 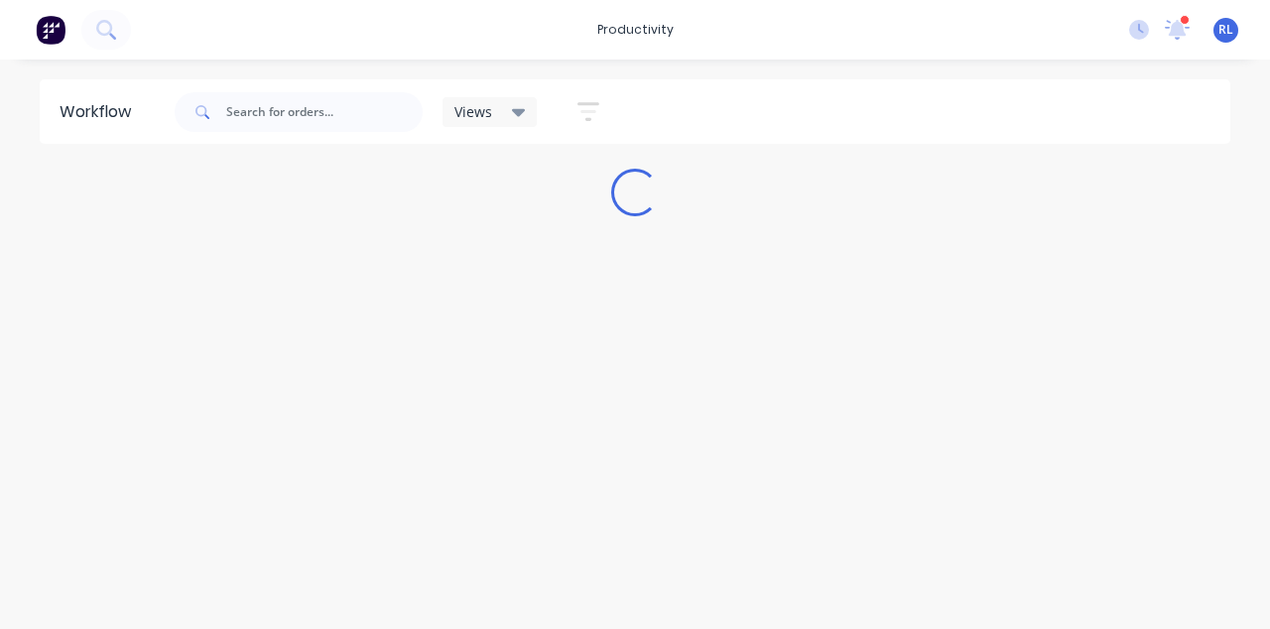 What do you see at coordinates (100, 112) in the screenshot?
I see `div: Workflow` at bounding box center [100, 112].